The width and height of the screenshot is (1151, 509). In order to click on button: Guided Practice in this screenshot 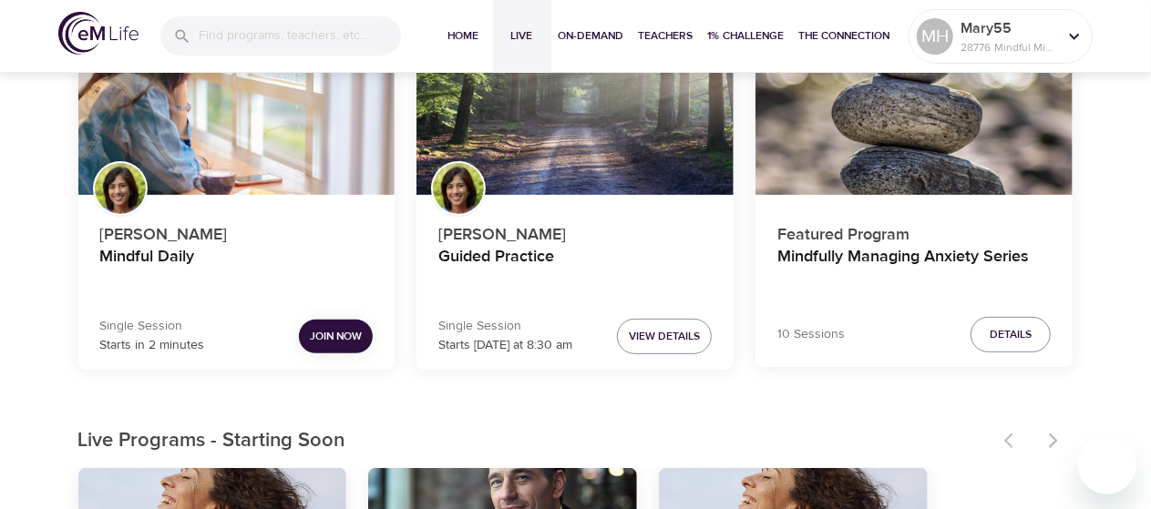, I will do `click(575, 107)`.